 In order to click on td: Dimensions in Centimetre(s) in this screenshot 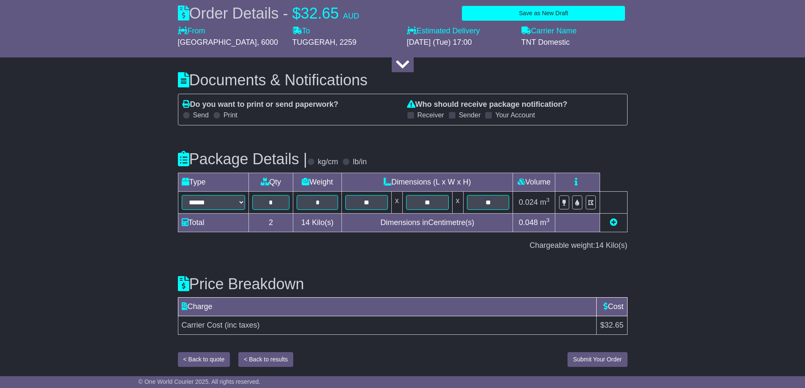, I will do `click(427, 223)`.